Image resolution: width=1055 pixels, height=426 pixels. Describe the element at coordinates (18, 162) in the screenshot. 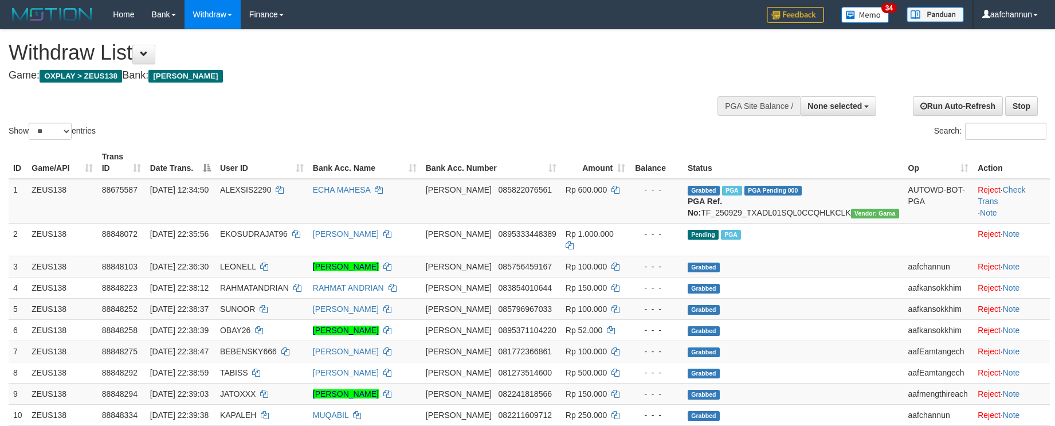

I see `th: ID` at that location.